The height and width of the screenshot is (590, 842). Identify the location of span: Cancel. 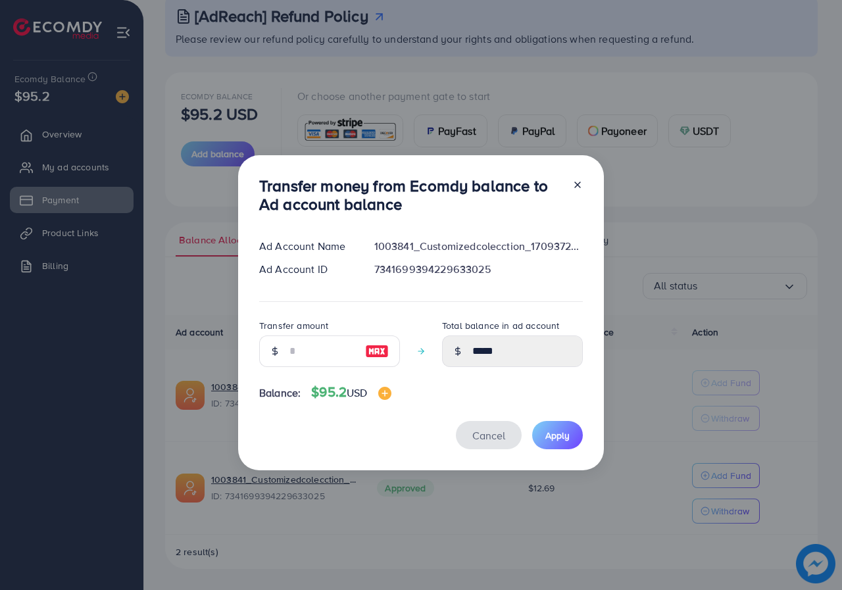
(489, 435).